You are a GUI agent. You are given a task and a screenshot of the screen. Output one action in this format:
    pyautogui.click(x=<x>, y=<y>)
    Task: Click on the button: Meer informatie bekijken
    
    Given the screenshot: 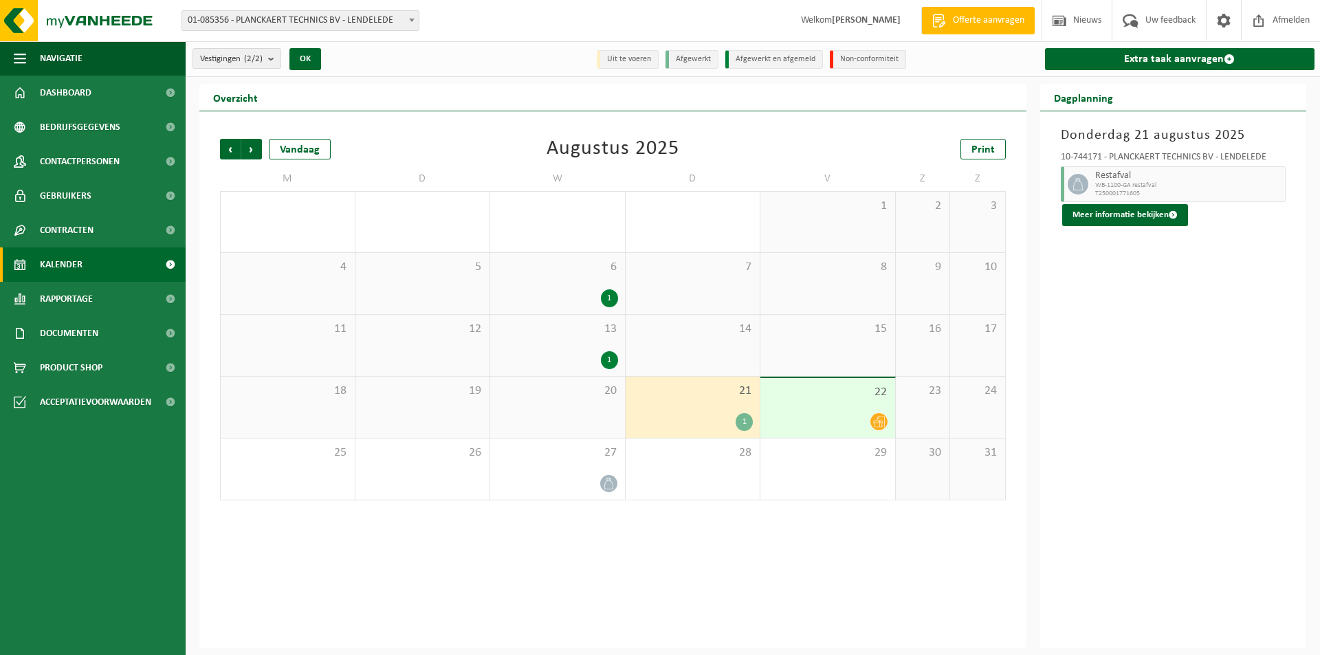 What is the action you would take?
    pyautogui.click(x=1125, y=215)
    